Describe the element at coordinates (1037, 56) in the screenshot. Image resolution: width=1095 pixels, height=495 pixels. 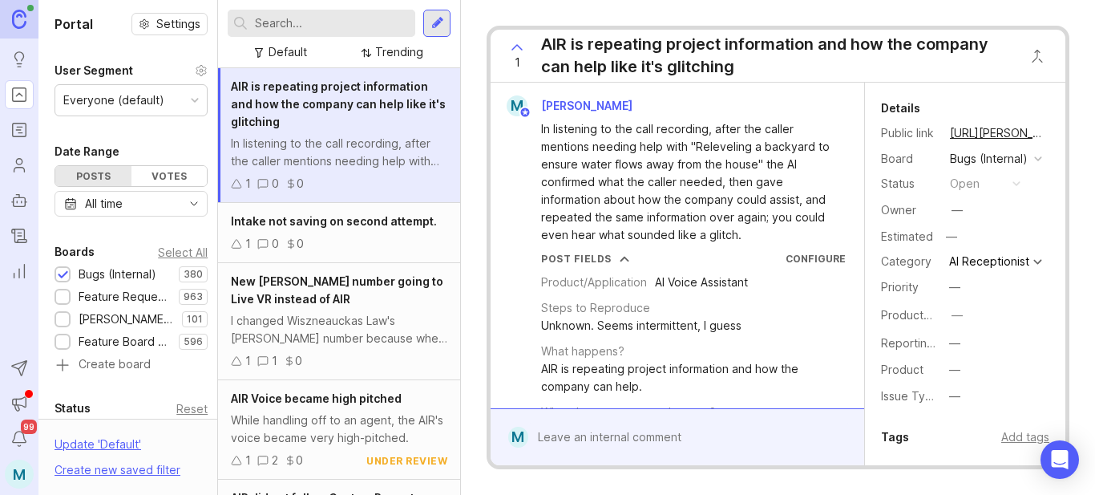
I see `button: Close button` at that location.